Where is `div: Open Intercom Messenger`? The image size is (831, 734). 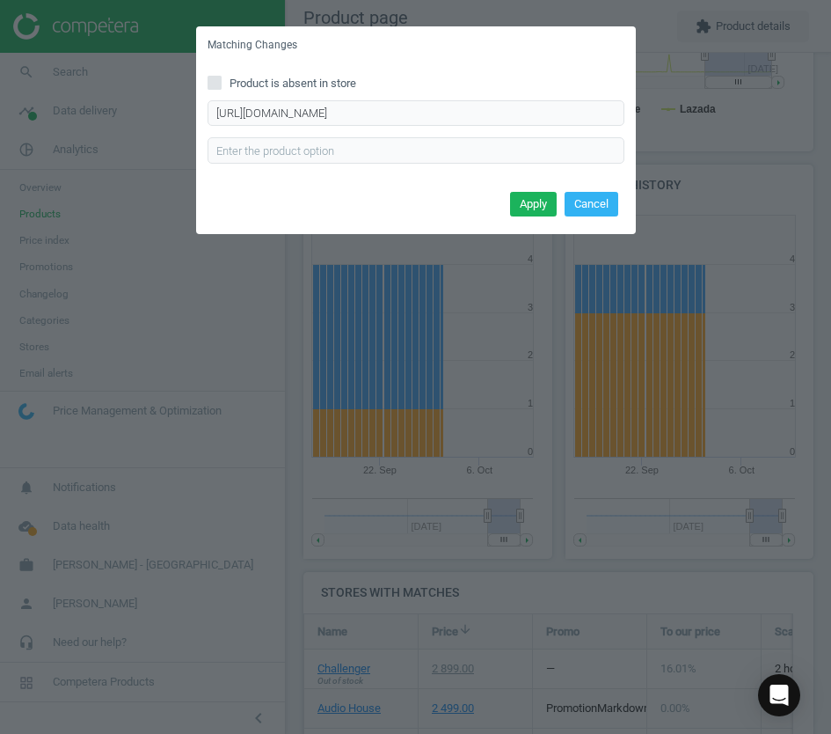
div: Open Intercom Messenger is located at coordinates (779, 695).